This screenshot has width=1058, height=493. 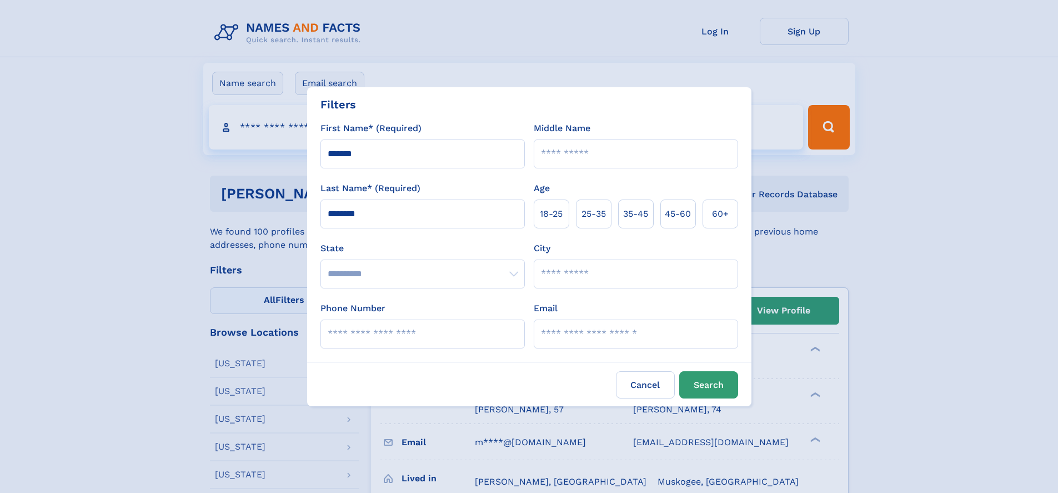 What do you see at coordinates (709, 384) in the screenshot?
I see `button: Search` at bounding box center [709, 384].